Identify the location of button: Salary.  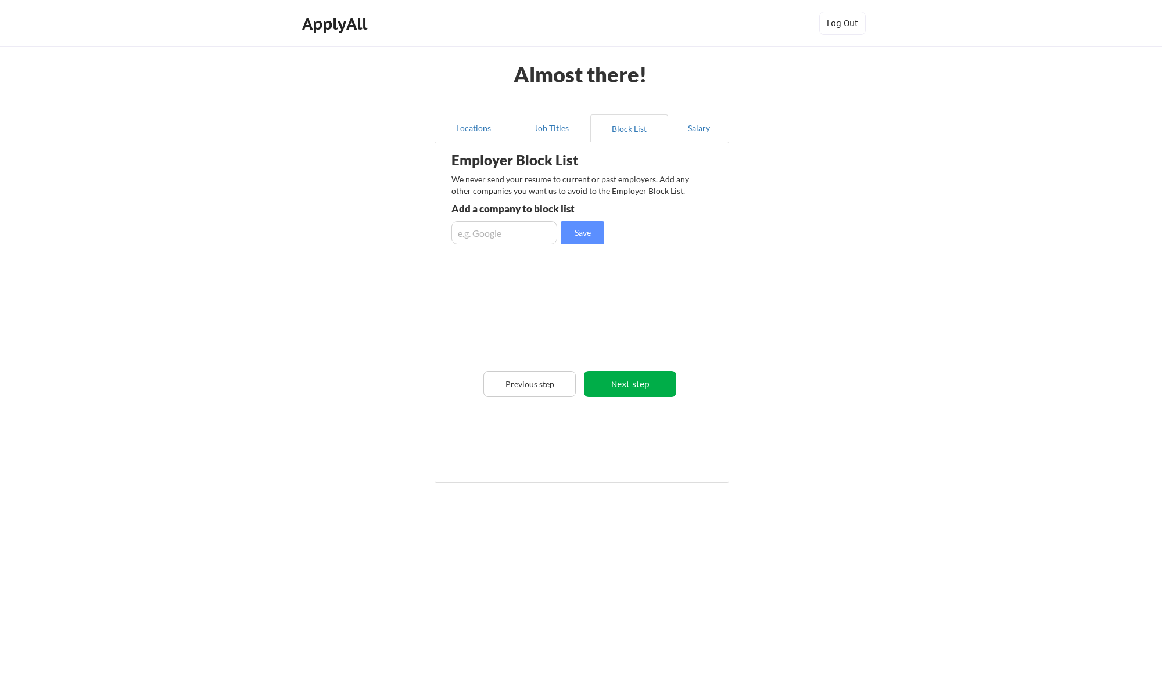
(698, 128).